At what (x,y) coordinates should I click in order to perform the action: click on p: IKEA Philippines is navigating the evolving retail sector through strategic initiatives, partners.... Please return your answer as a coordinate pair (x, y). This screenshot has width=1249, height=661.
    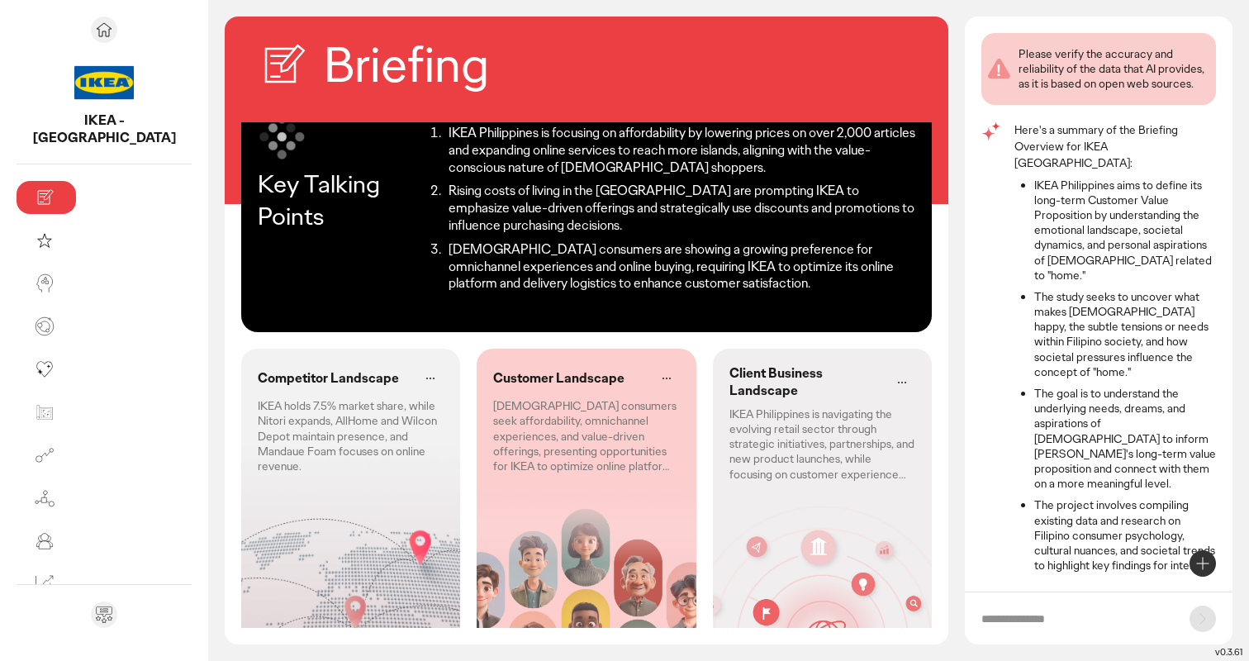
    Looking at the image, I should click on (822, 444).